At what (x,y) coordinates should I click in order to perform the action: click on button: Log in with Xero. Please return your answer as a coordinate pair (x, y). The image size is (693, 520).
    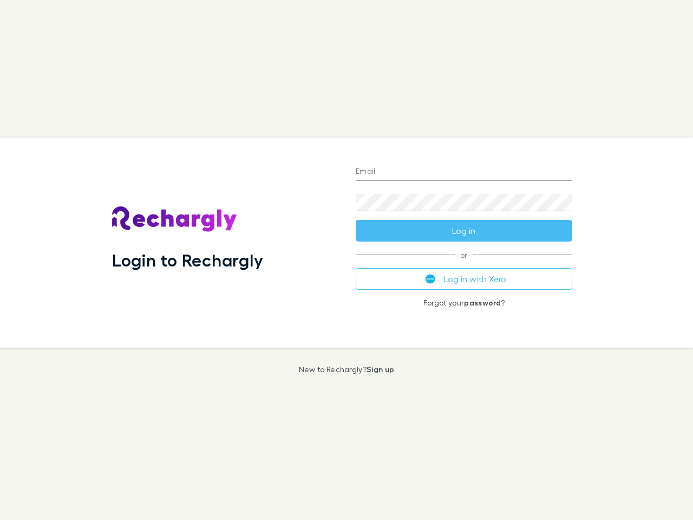
    Looking at the image, I should click on (464, 279).